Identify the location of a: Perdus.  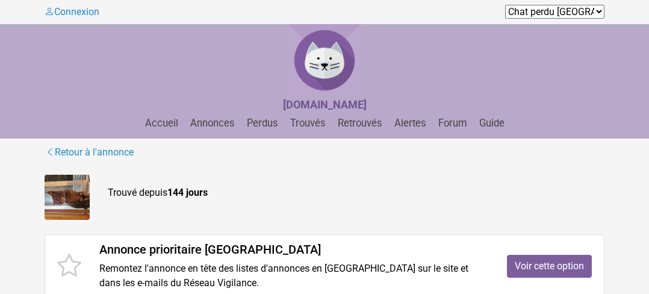
(262, 123).